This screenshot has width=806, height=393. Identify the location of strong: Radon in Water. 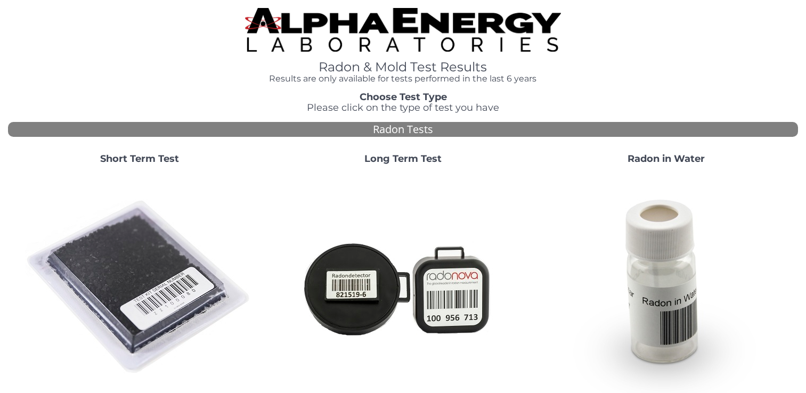
(666, 159).